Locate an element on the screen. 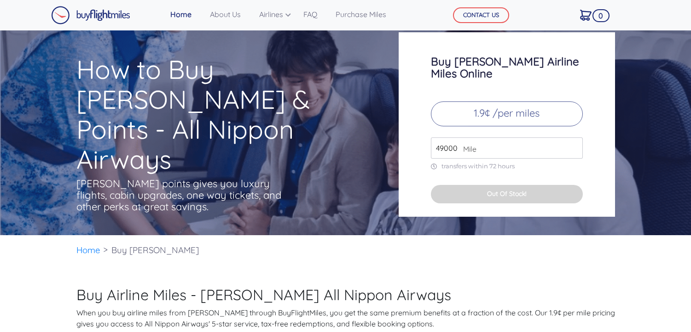  a: 0 is located at coordinates (586, 15).